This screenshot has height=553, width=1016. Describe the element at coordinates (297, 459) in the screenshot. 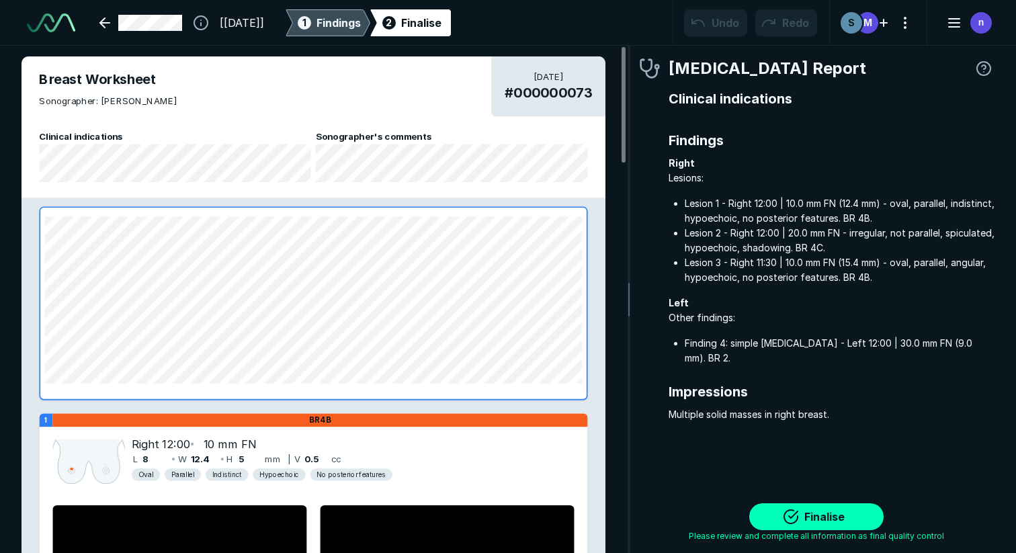

I see `span: V` at that location.